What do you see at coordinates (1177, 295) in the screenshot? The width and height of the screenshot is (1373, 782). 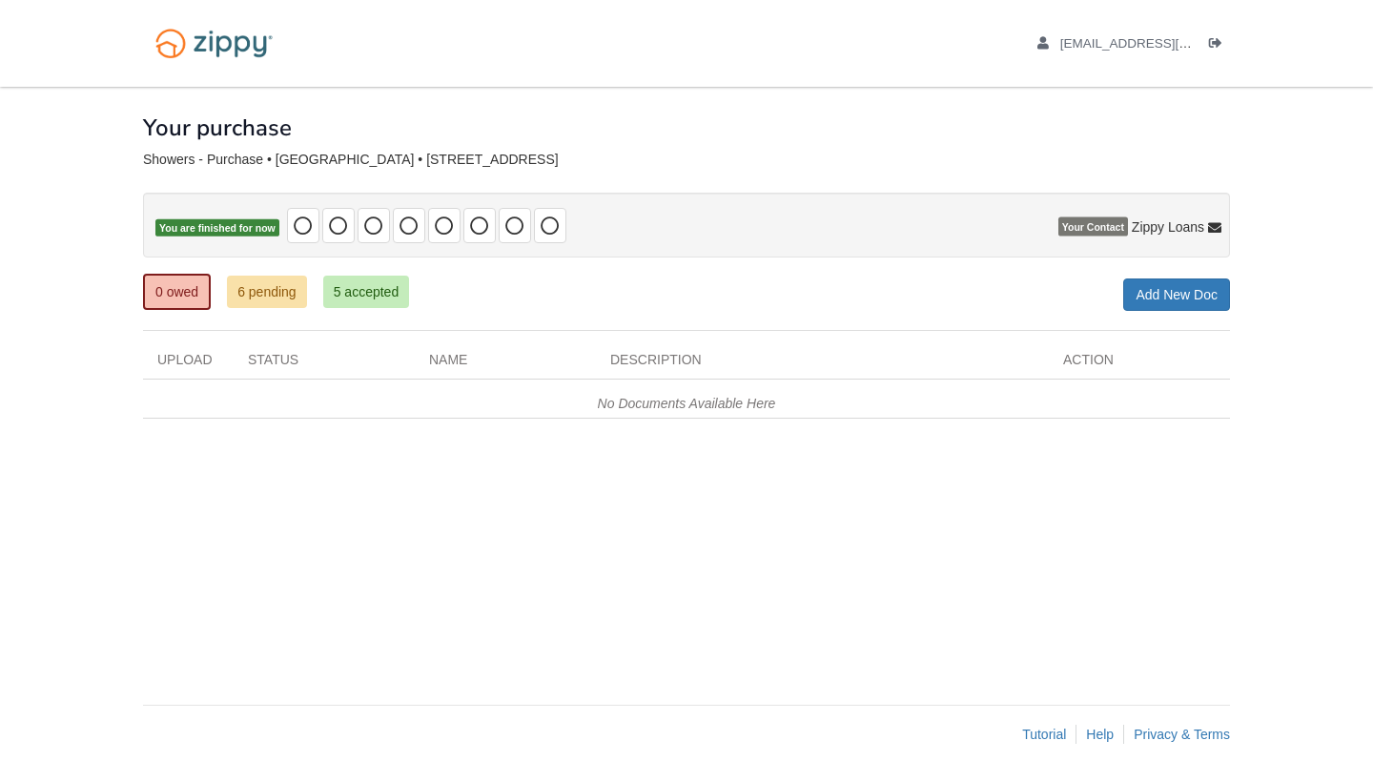 I see `a: Add New Doc` at bounding box center [1177, 295].